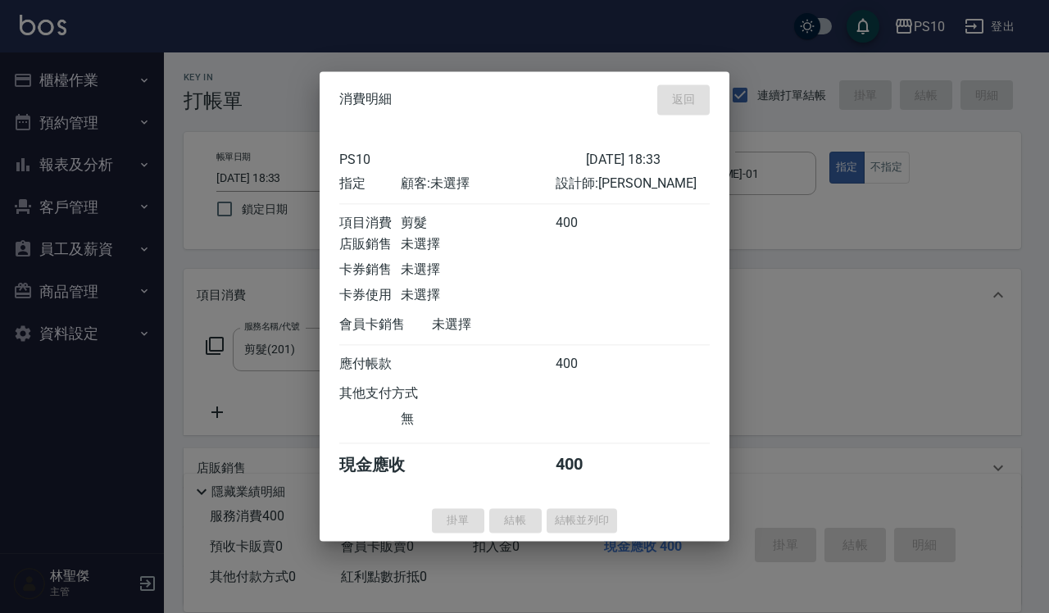  I want to click on div: 無, so click(478, 419).